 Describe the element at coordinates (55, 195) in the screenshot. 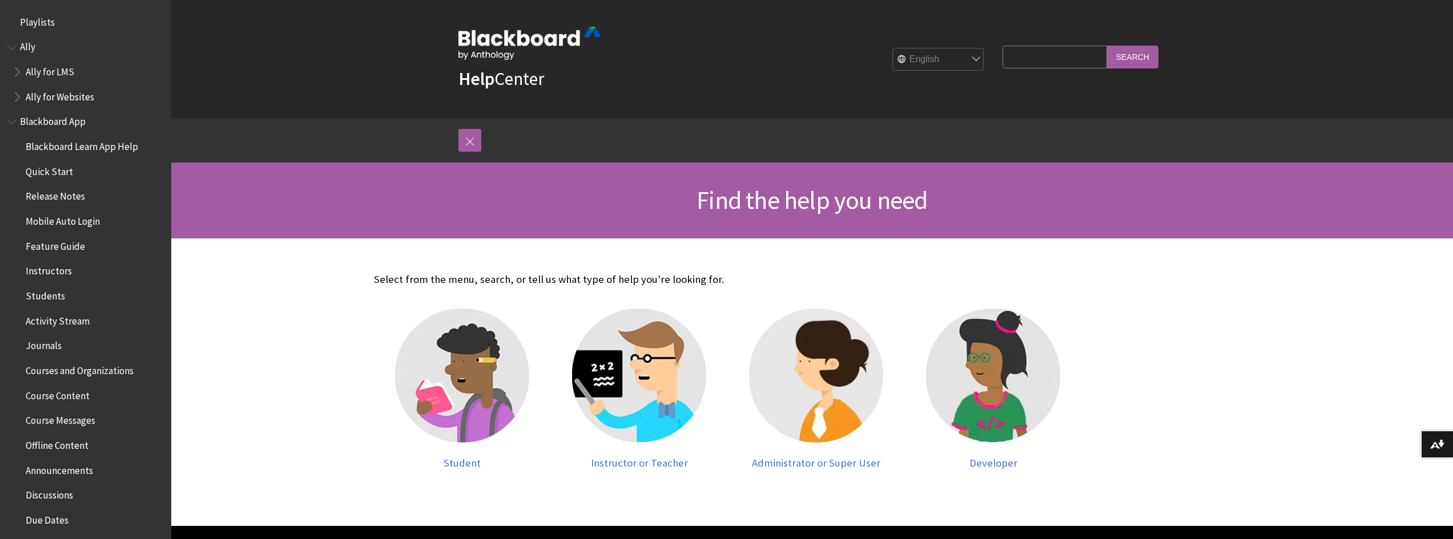

I see `span: Release Notes` at that location.